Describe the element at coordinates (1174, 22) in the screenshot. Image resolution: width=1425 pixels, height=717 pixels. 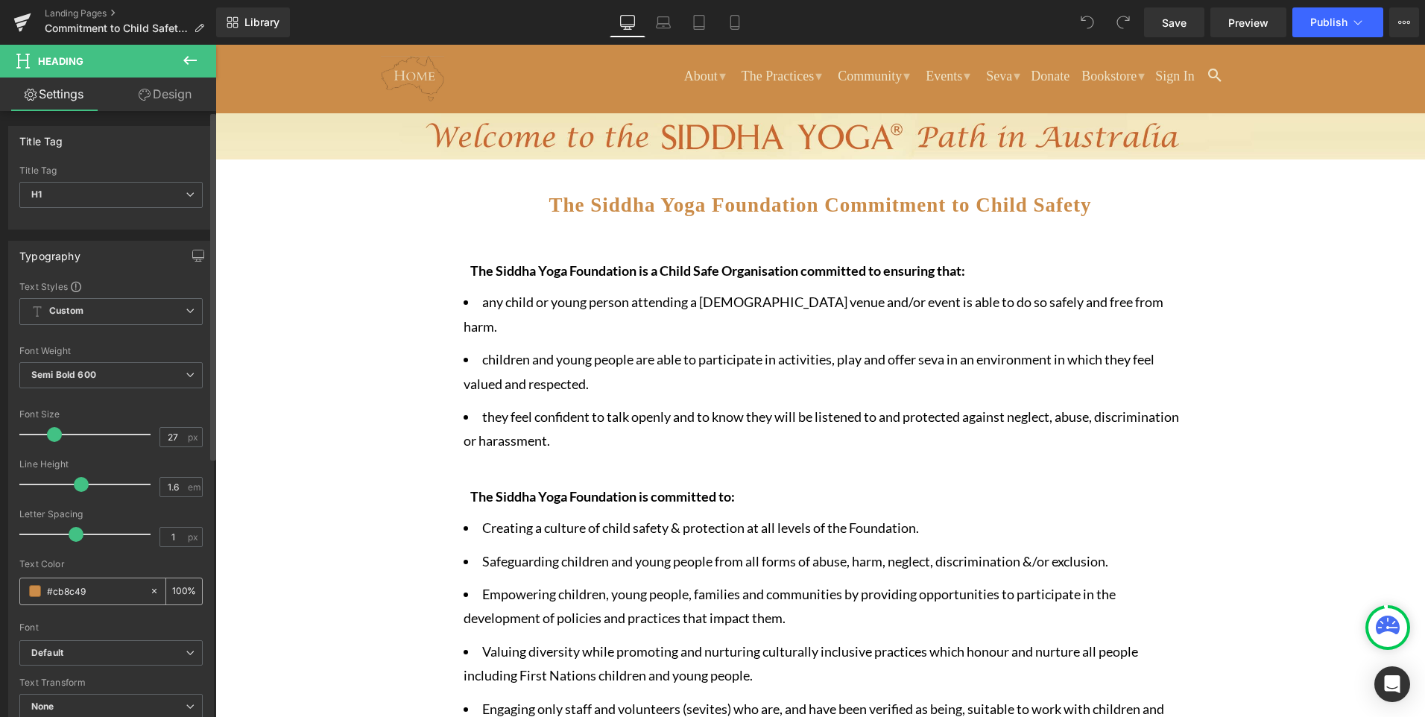
I see `span: Save` at that location.